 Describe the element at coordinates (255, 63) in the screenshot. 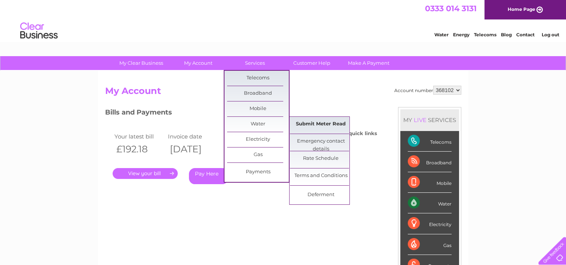

I see `a: Services` at that location.